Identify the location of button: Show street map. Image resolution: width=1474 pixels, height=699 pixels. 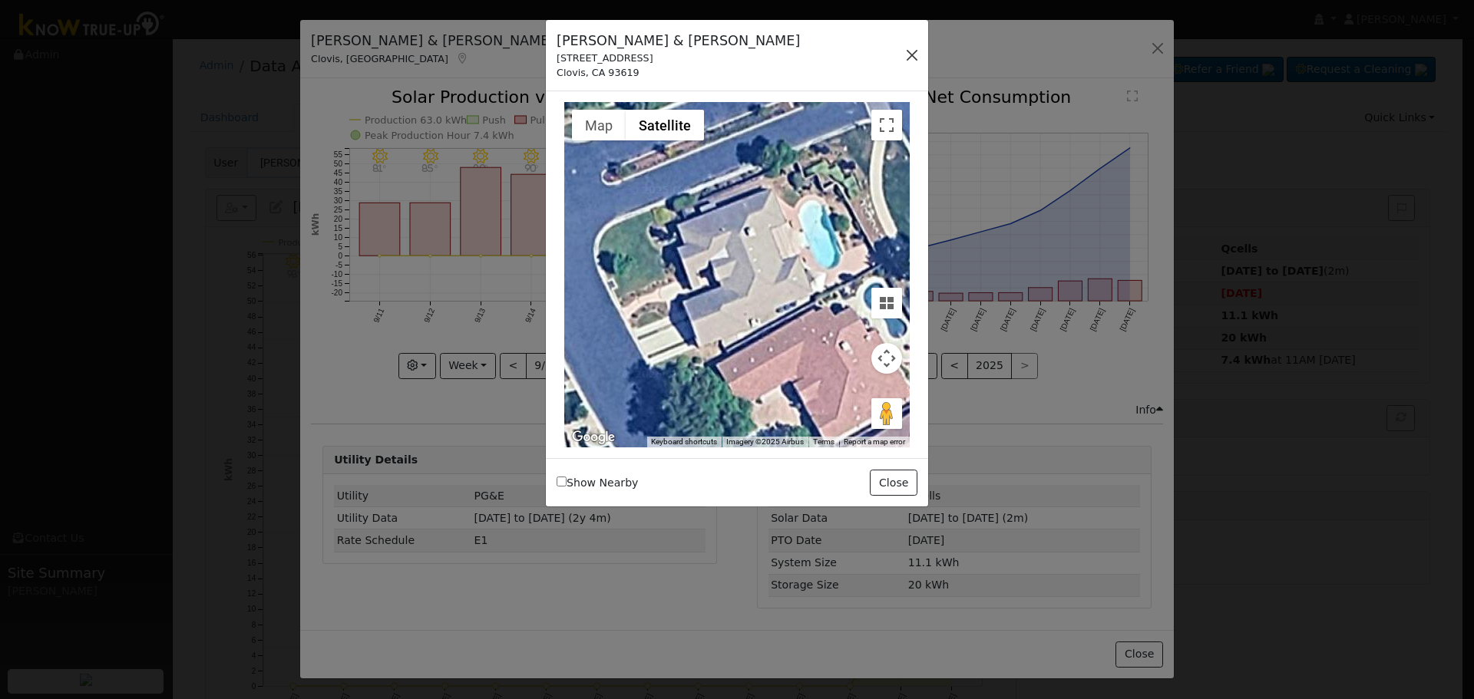
(599, 125).